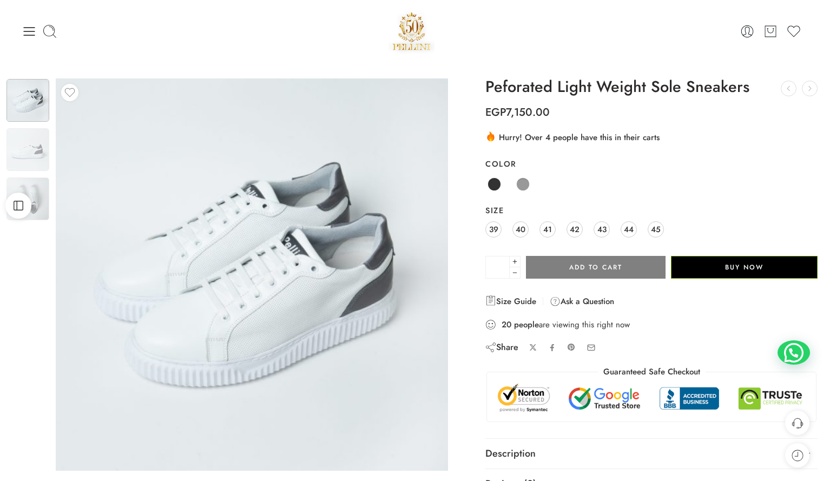 This screenshot has height=481, width=823. What do you see at coordinates (771, 31) in the screenshot?
I see `a: Cart` at bounding box center [771, 31].